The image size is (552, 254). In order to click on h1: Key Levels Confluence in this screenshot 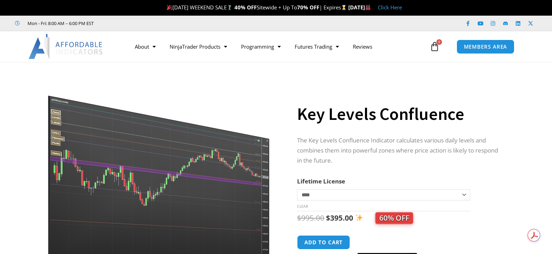, I will do `click(398, 114)`.